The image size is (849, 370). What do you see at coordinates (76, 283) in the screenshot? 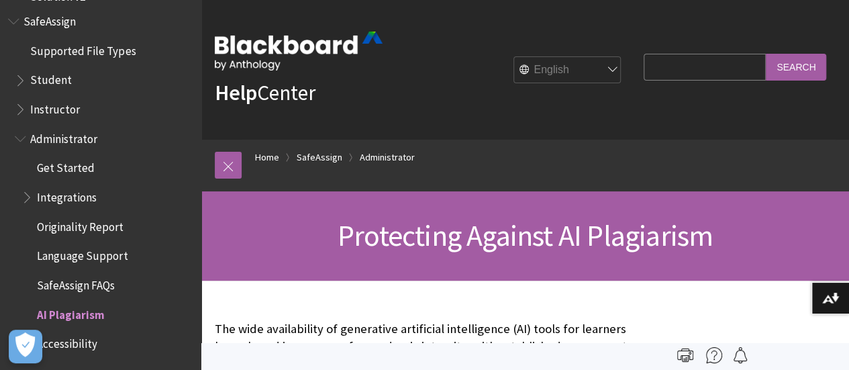
I see `span: SafeAssign FAQs` at bounding box center [76, 283].